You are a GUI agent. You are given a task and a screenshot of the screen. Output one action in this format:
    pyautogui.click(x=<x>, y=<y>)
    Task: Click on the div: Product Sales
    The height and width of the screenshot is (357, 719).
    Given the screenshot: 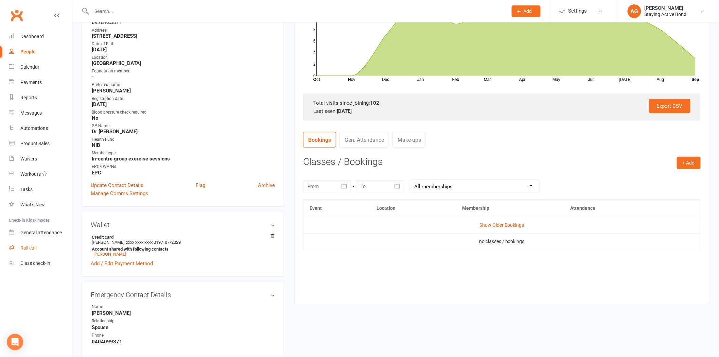 What is the action you would take?
    pyautogui.click(x=35, y=143)
    